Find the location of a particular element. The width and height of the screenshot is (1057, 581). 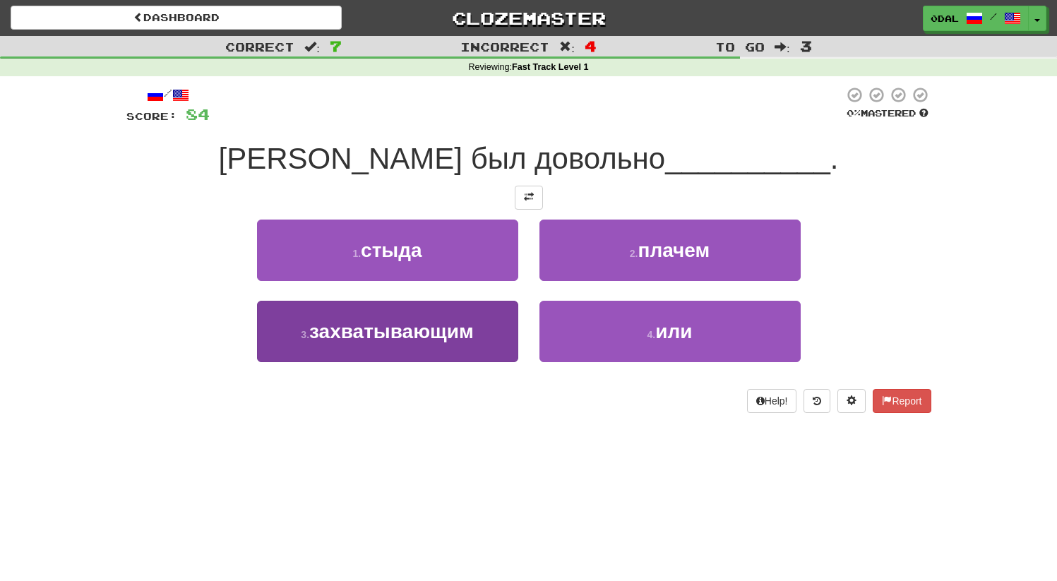

span: 0 % is located at coordinates (854, 113).